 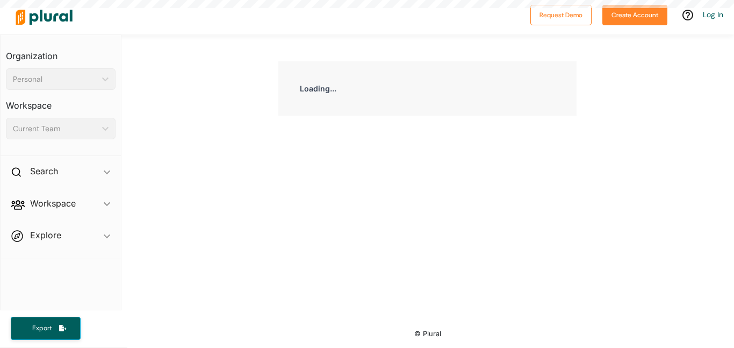 What do you see at coordinates (44, 171) in the screenshot?
I see `h2: Search` at bounding box center [44, 171].